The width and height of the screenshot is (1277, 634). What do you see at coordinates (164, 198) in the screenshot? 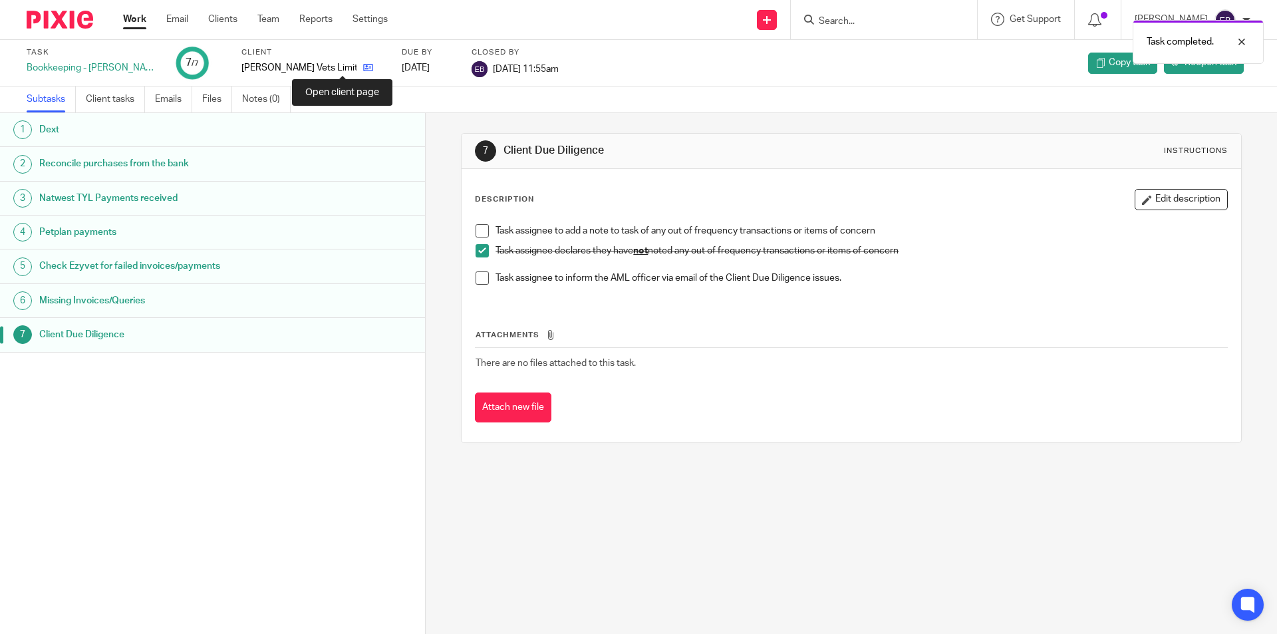
I see `h1: Natwest TYL Payments received` at bounding box center [164, 198].